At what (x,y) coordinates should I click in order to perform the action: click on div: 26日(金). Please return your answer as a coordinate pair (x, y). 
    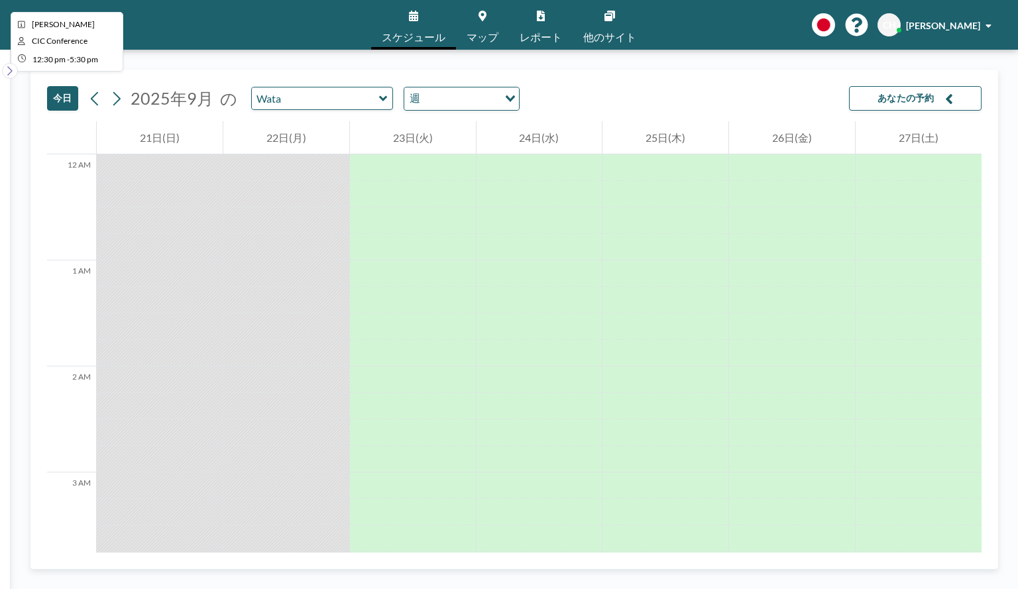
    Looking at the image, I should click on (792, 138).